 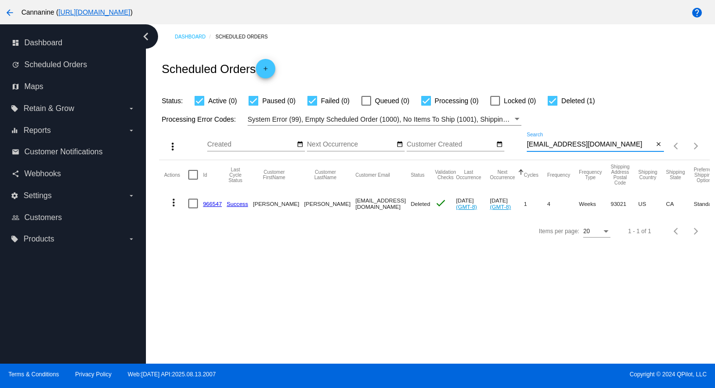 I want to click on div: 1 - 1 of 1, so click(x=639, y=231).